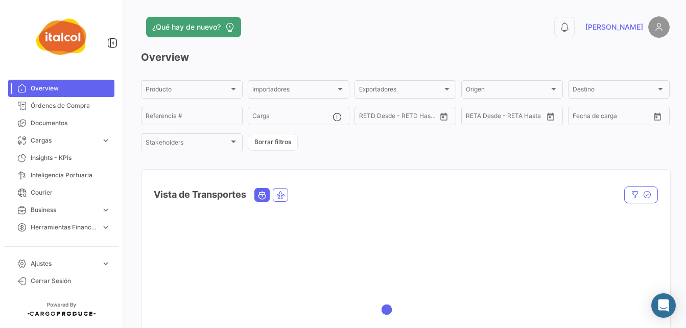  Describe the element at coordinates (186, 27) in the screenshot. I see `span: ¿Qué hay de nuevo?` at that location.